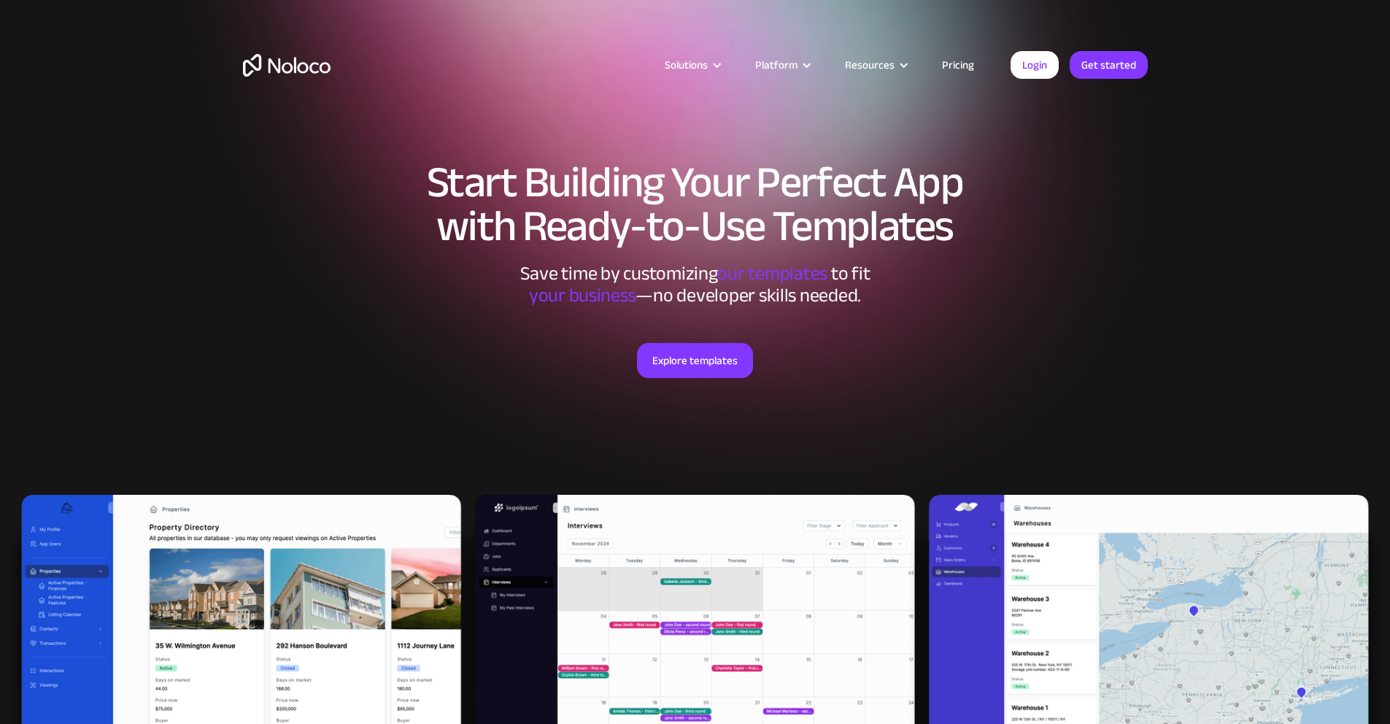 The height and width of the screenshot is (724, 1390). I want to click on span: your business, so click(582, 295).